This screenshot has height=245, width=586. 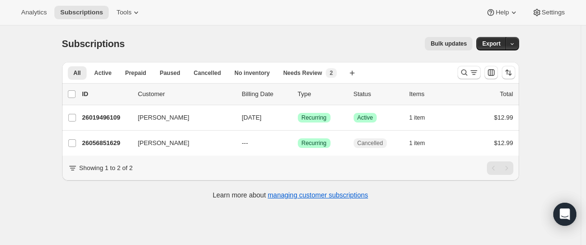 I want to click on p: Customer, so click(x=186, y=94).